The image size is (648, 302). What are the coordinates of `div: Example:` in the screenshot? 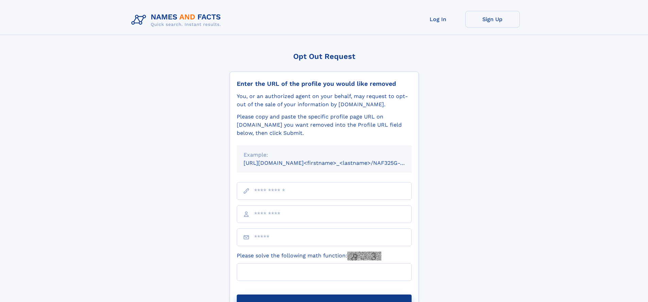 It's located at (324, 155).